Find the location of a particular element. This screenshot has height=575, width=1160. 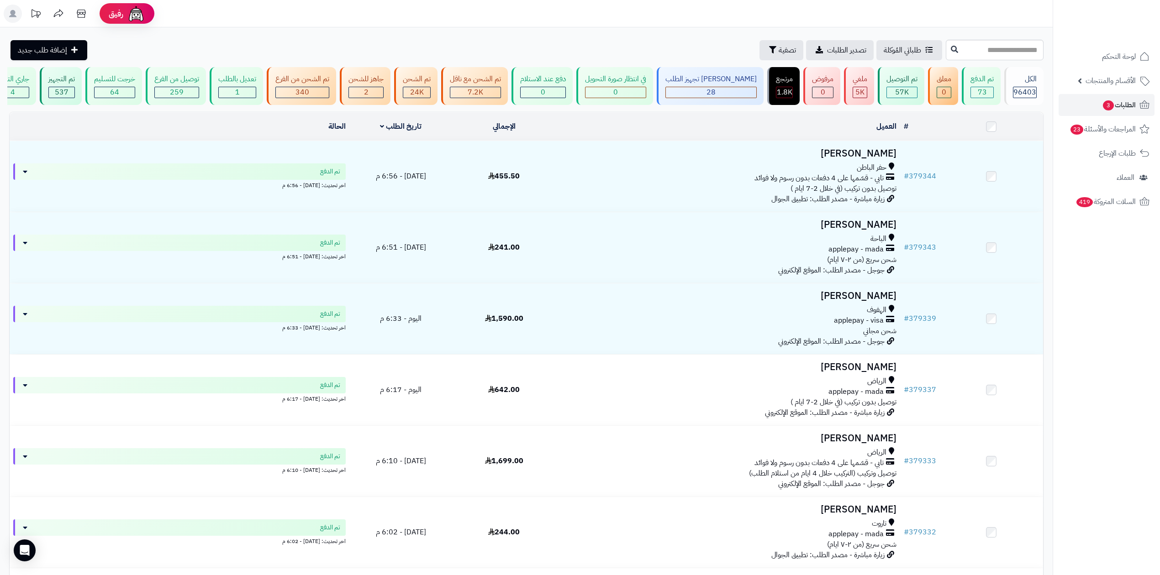

a: في انتظار صورة التحويل 0 is located at coordinates (615, 86).